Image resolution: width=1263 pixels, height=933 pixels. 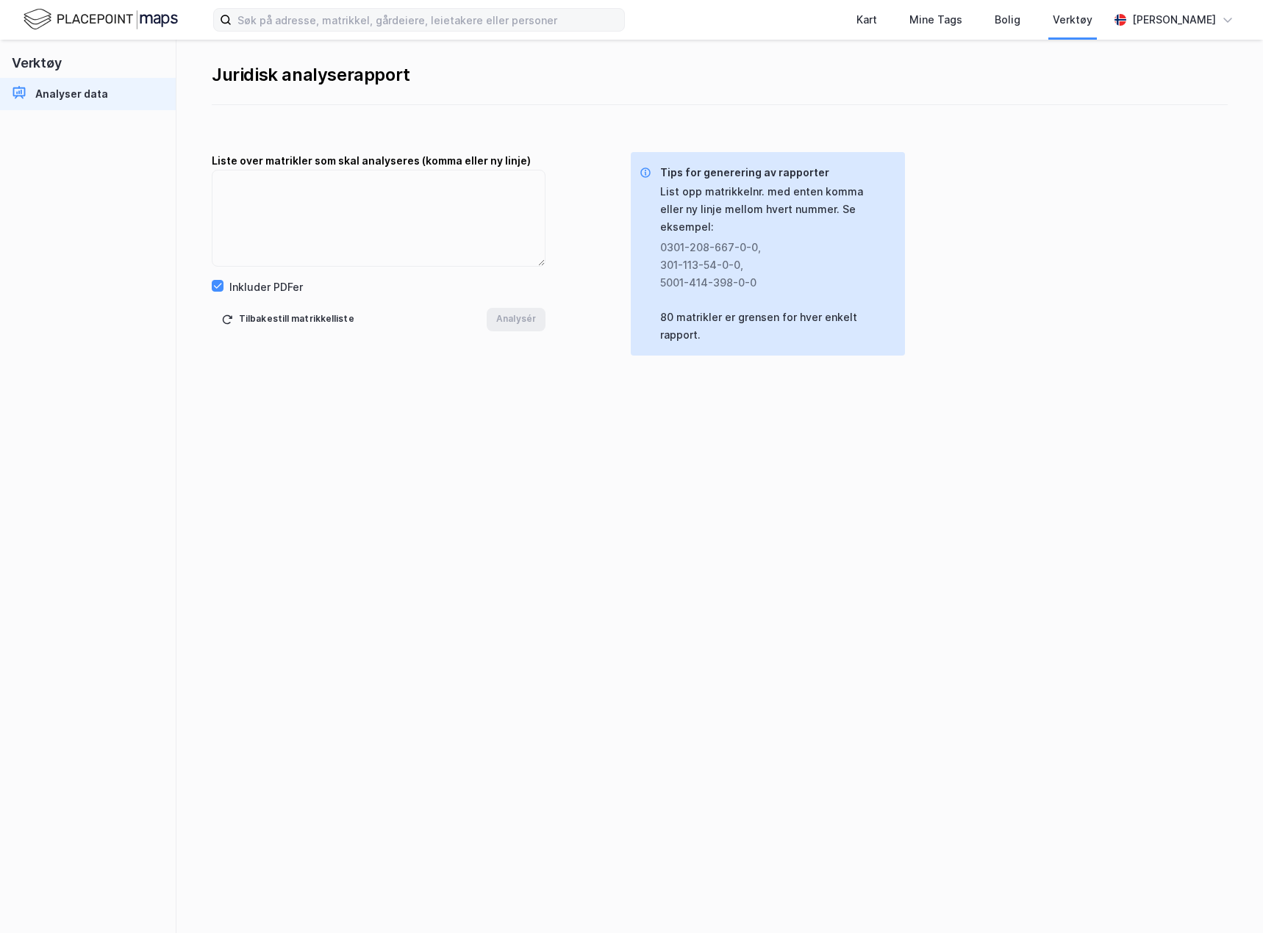 What do you see at coordinates (266, 287) in the screenshot?
I see `div: Inkluder PDFer` at bounding box center [266, 287].